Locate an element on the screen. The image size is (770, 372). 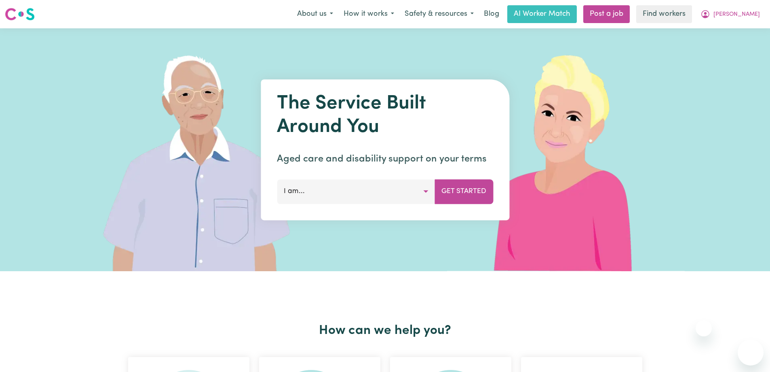
a: Careseekers logo is located at coordinates (20, 14).